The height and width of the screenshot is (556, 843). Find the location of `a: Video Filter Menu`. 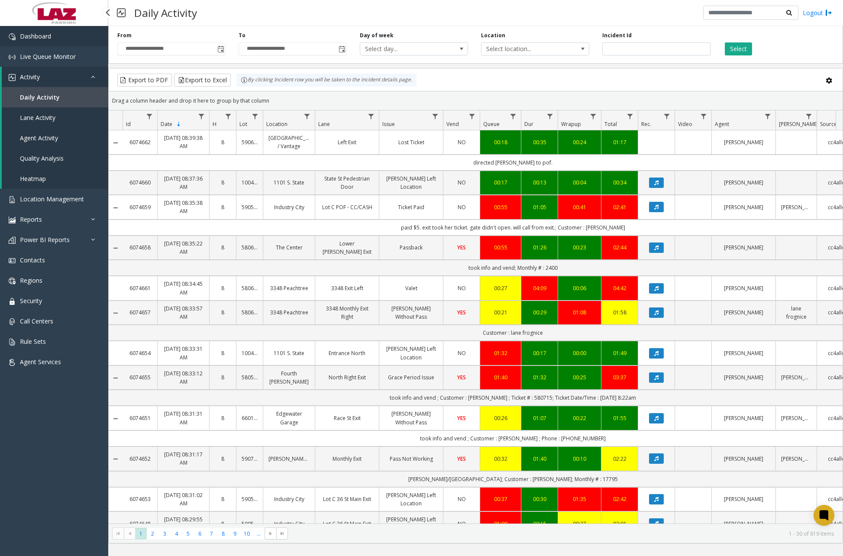

a: Video Filter Menu is located at coordinates (703, 116).